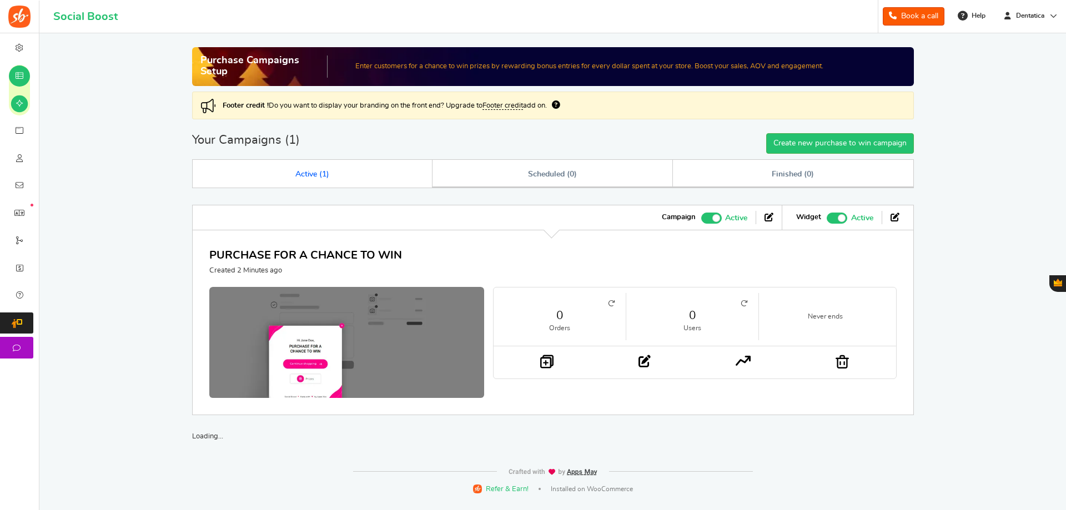 The image size is (1066, 510). What do you see at coordinates (501, 488) in the screenshot?
I see `a: Refer & Earn!` at bounding box center [501, 488].